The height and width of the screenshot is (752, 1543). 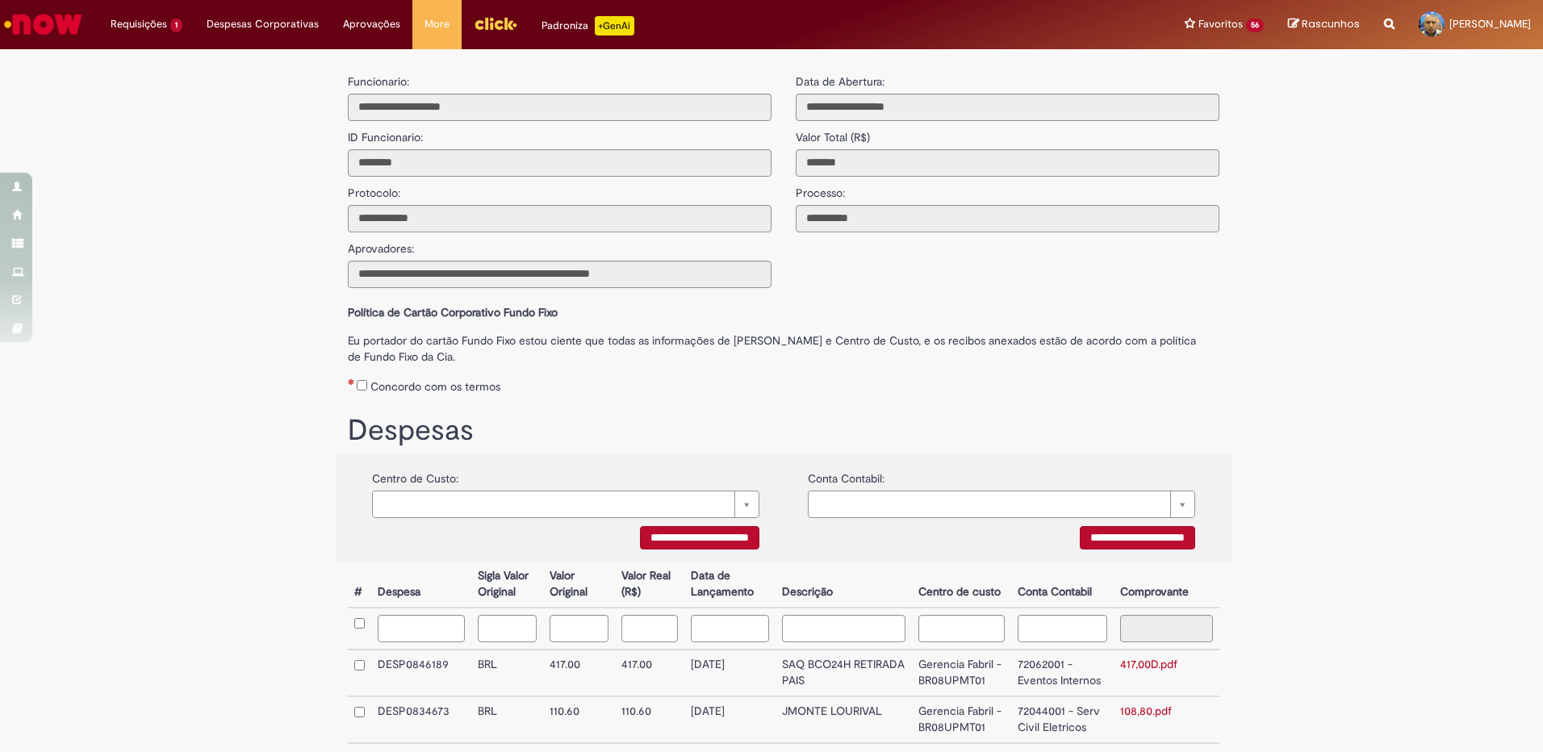 What do you see at coordinates (262, 24) in the screenshot?
I see `span: Despesas Corporativas` at bounding box center [262, 24].